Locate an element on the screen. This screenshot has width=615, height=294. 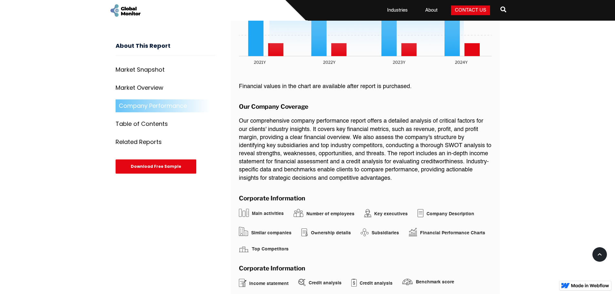
a: Industries is located at coordinates (398, 10).